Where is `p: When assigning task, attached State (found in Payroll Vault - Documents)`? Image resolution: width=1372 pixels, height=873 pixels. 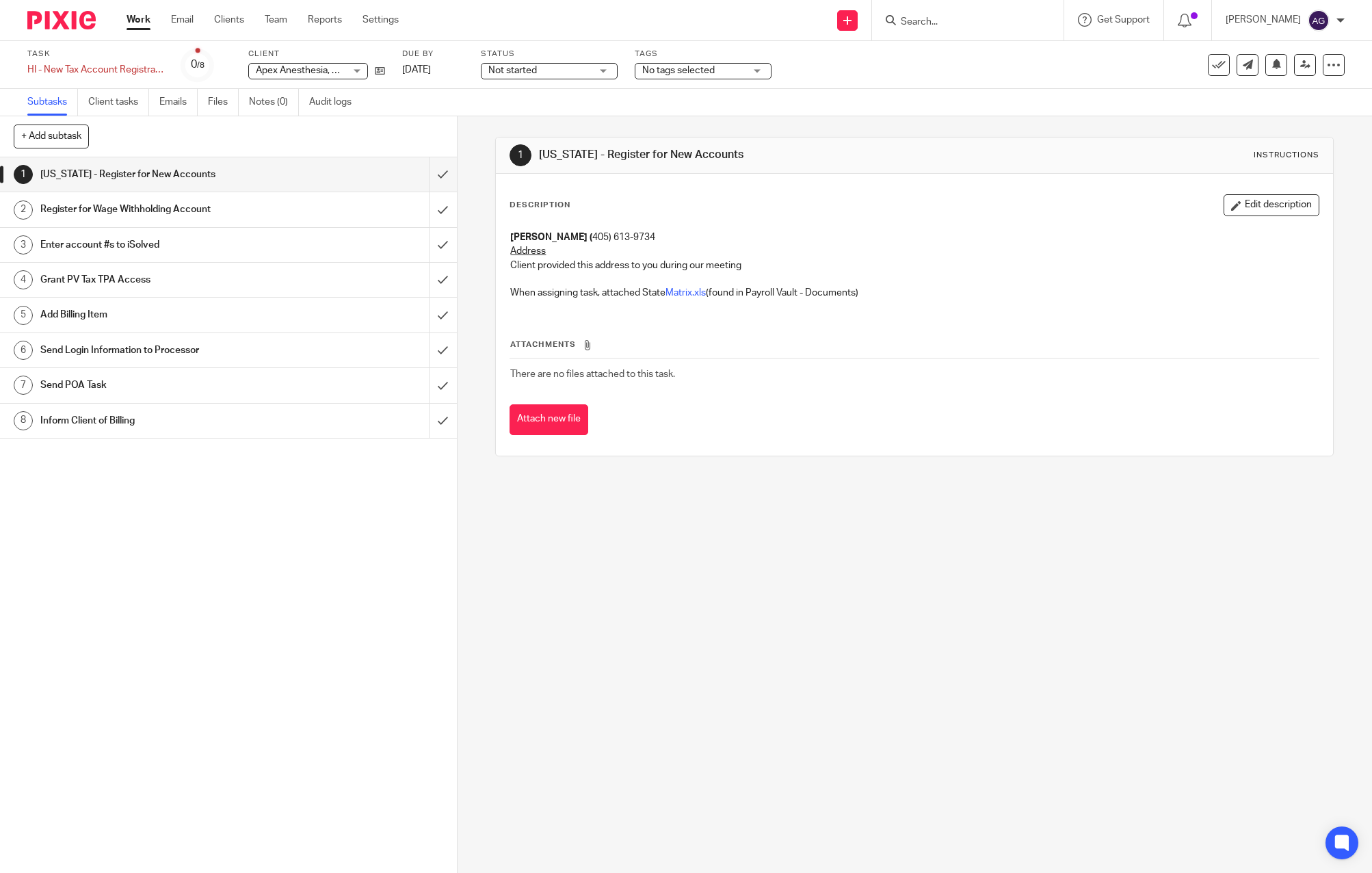 p: When assigning task, attached State (found in Payroll Vault - Documents) is located at coordinates (915, 293).